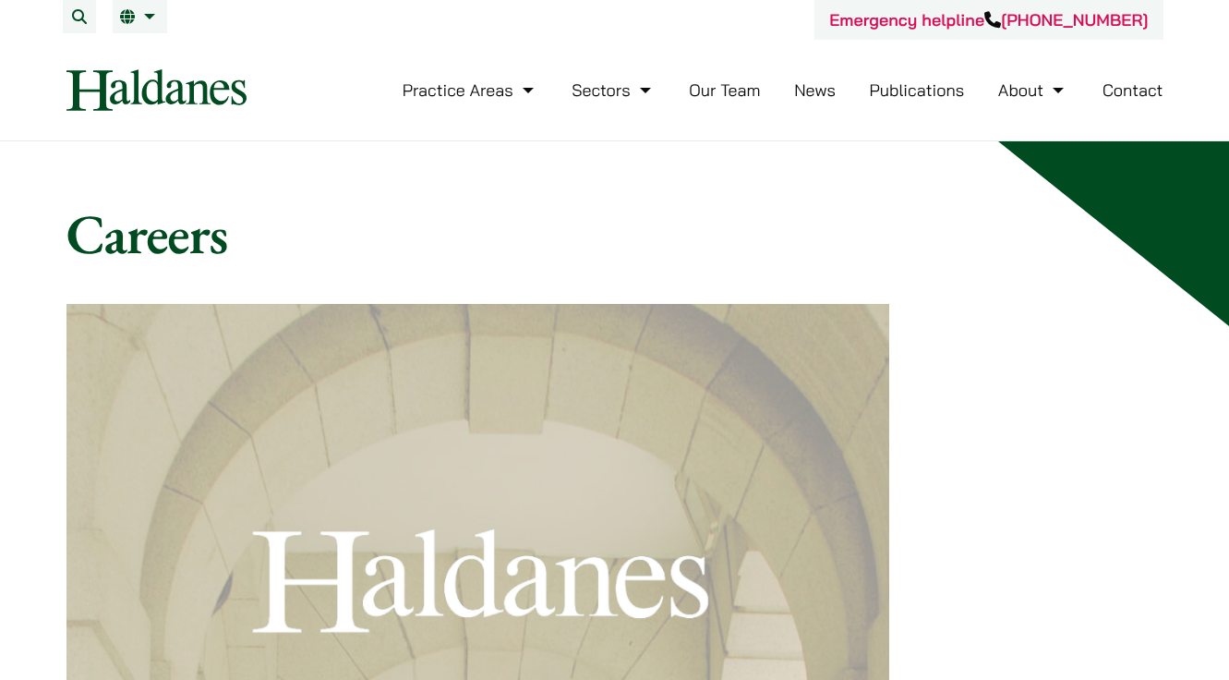  Describe the element at coordinates (814, 90) in the screenshot. I see `a: News` at that location.